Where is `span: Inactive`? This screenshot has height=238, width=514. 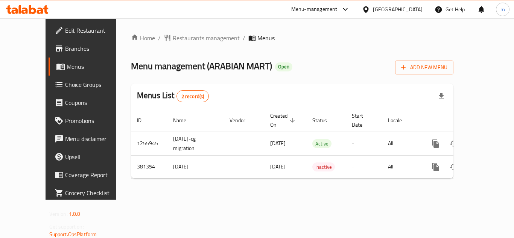 span: Inactive is located at coordinates (323, 167).